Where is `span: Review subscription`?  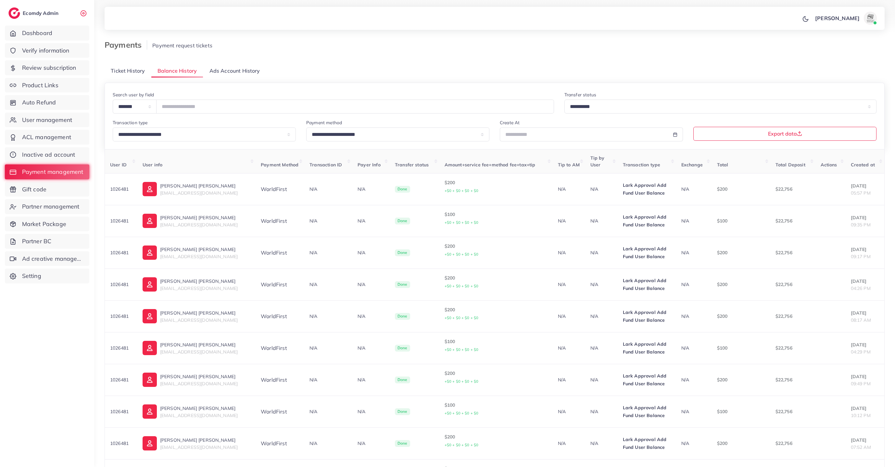
span: Review subscription is located at coordinates (49, 68).